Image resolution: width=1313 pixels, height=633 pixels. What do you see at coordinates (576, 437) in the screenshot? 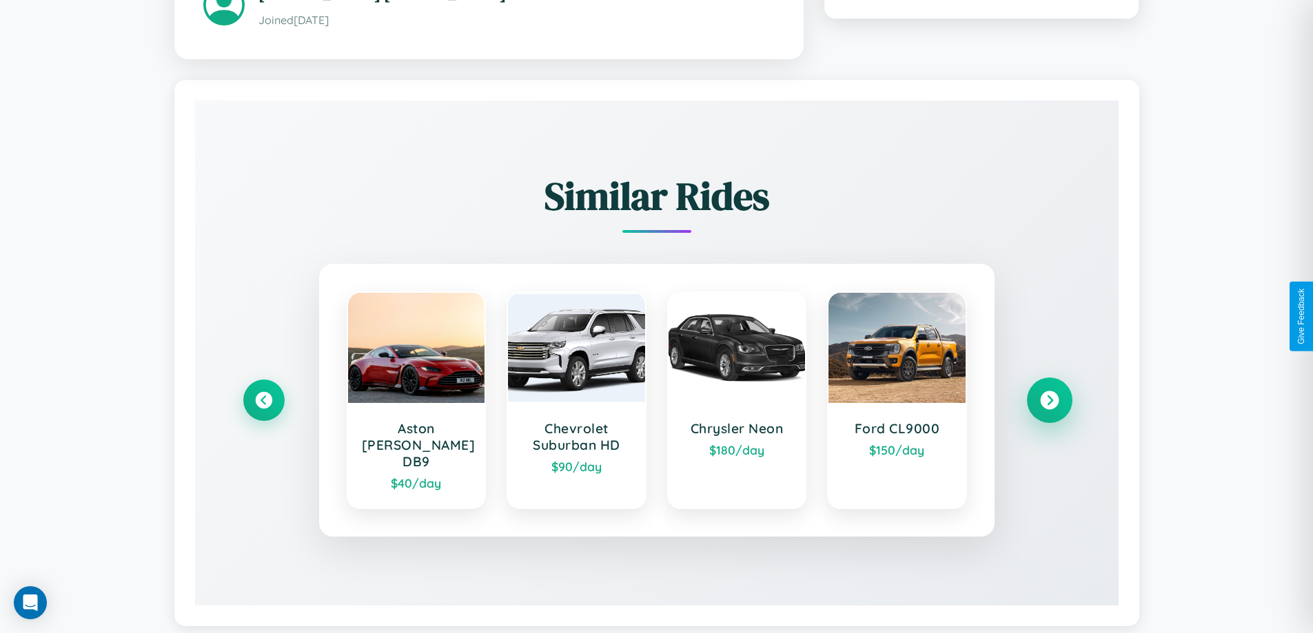
I see `h3: Chevrolet Suburban HD` at bounding box center [576, 437].